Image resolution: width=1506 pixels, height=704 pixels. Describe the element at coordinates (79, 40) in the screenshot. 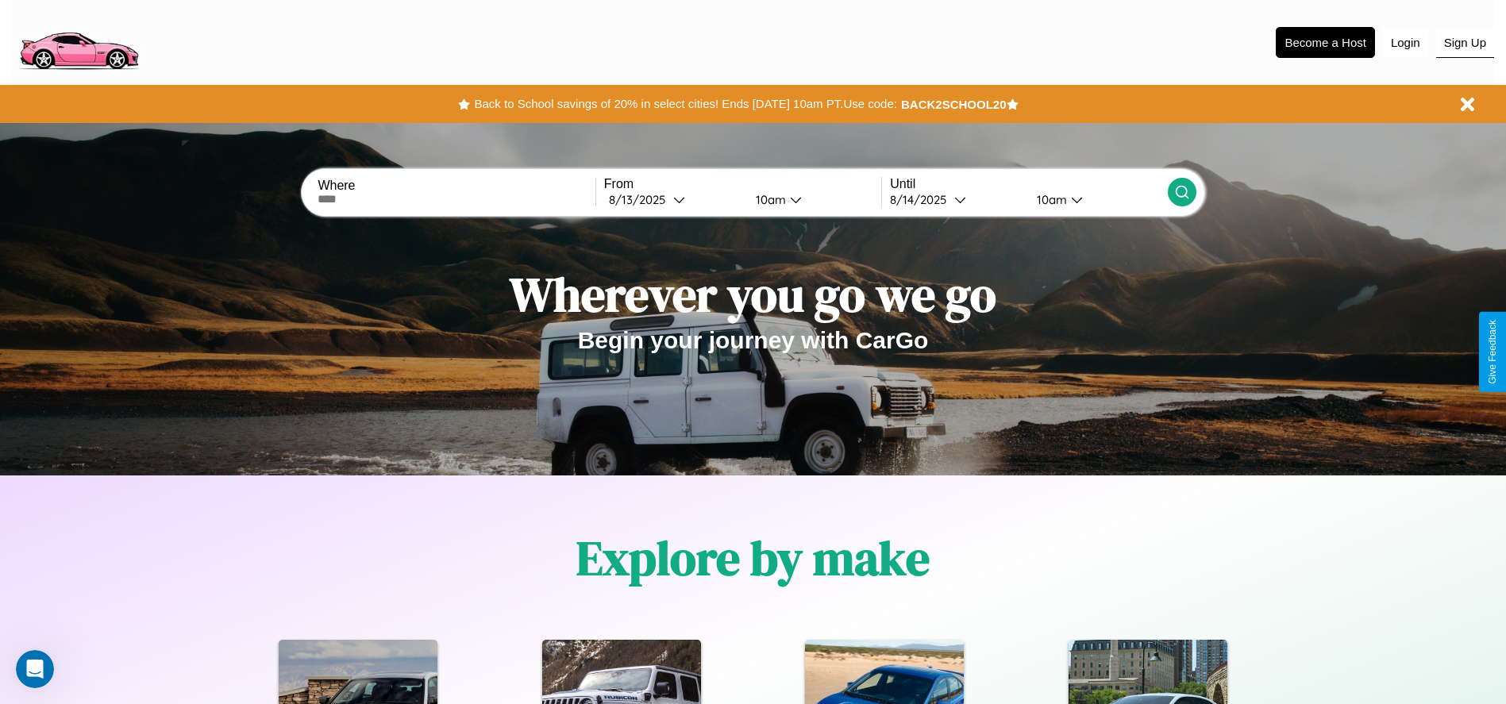

I see `img: logo` at that location.